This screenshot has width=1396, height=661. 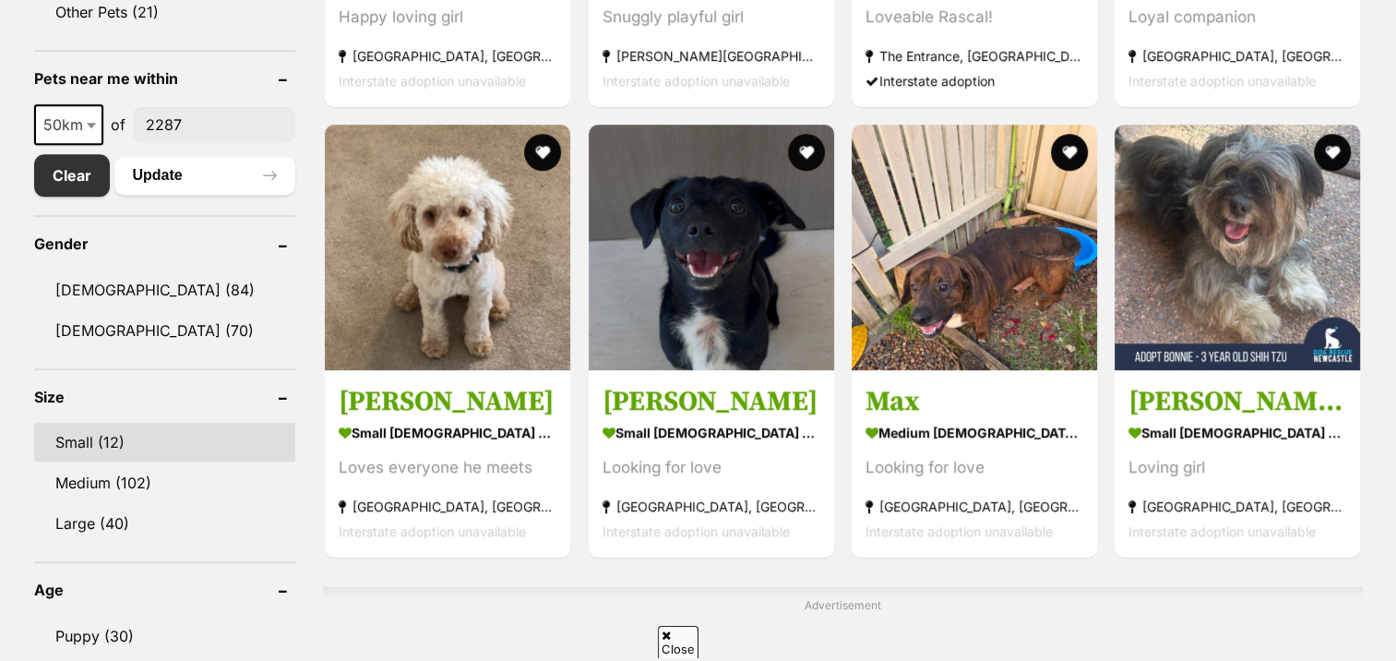 What do you see at coordinates (974, 80) in the screenshot?
I see `div: Interstate adoption` at bounding box center [974, 80].